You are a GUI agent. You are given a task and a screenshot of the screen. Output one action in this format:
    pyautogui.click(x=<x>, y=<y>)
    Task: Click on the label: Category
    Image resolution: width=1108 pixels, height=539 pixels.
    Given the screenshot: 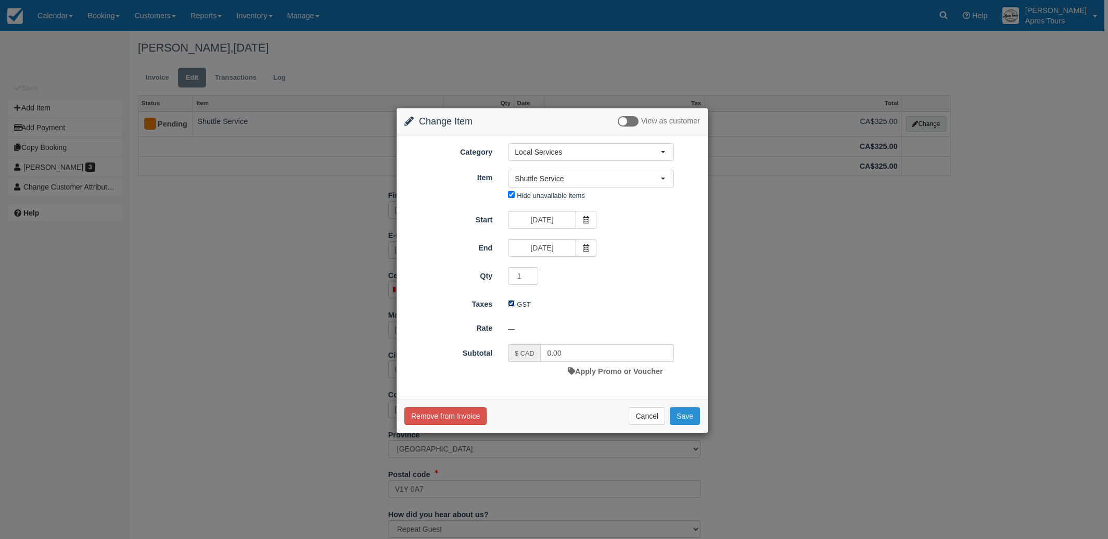 What is the action you would take?
    pyautogui.click(x=448, y=150)
    